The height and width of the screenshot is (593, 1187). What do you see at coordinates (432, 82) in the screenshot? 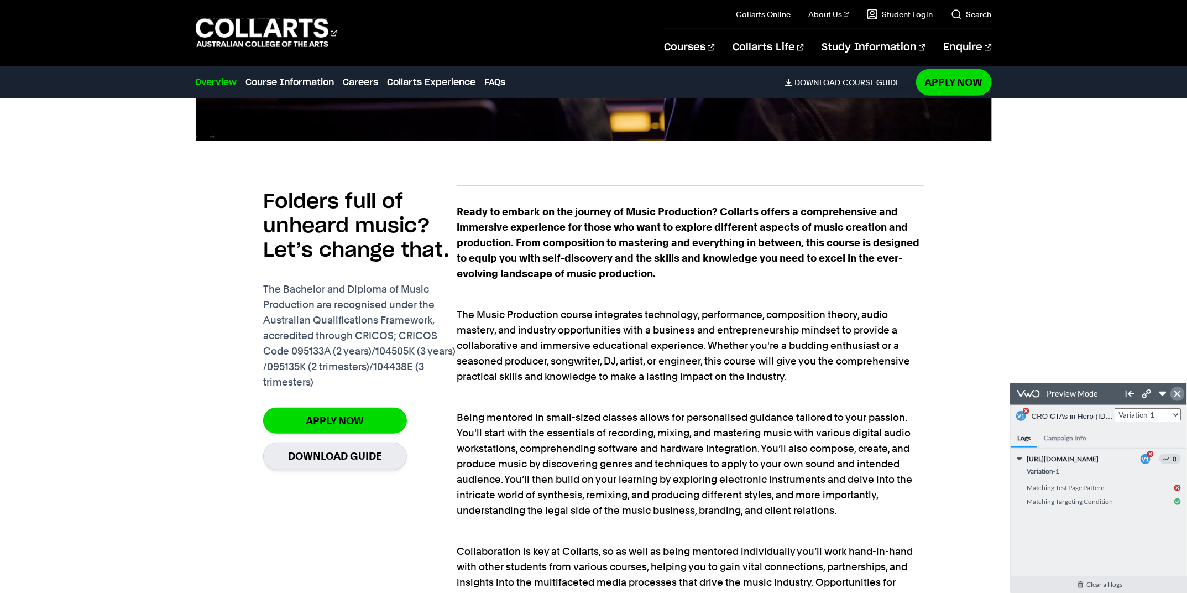
I see `a: Collarts Experience` at bounding box center [432, 82].